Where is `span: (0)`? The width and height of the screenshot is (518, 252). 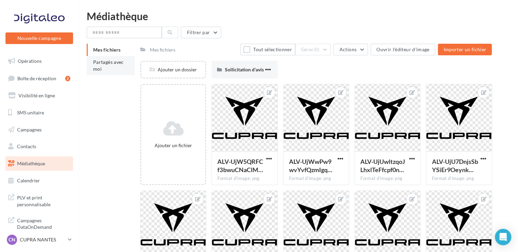
span: (0) is located at coordinates (317, 49).